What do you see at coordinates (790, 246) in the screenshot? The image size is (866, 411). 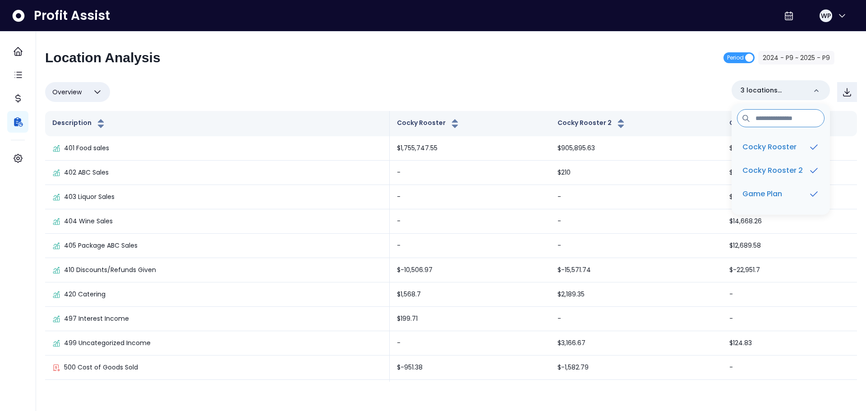 I see `td: $12,689.58` at bounding box center [790, 246].